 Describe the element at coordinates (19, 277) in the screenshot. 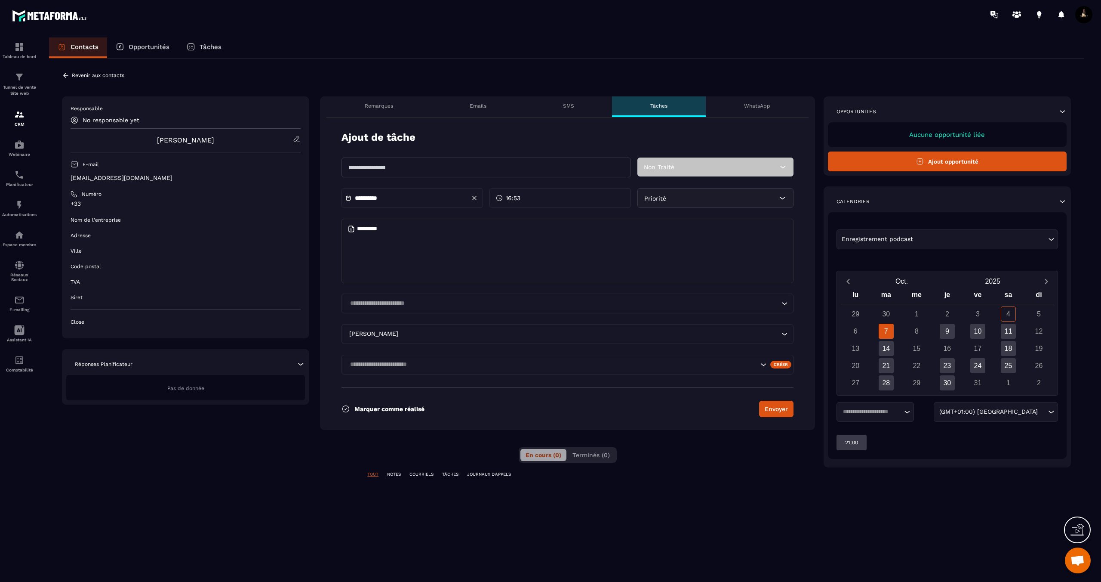

I see `p: Réseaux Sociaux` at that location.